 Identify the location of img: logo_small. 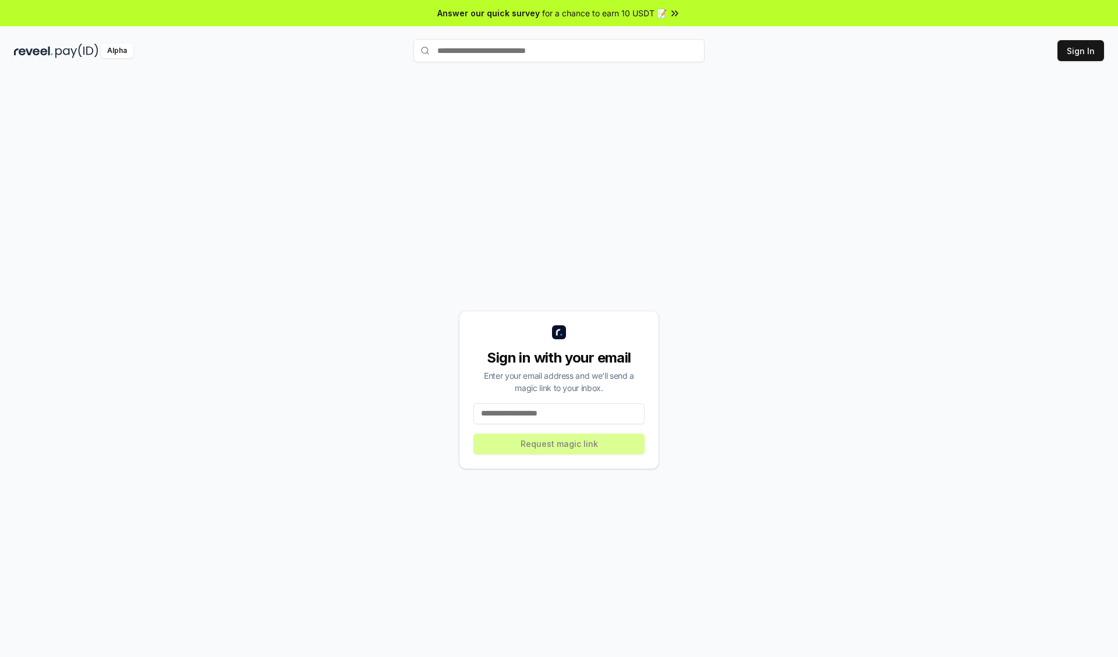
(559, 332).